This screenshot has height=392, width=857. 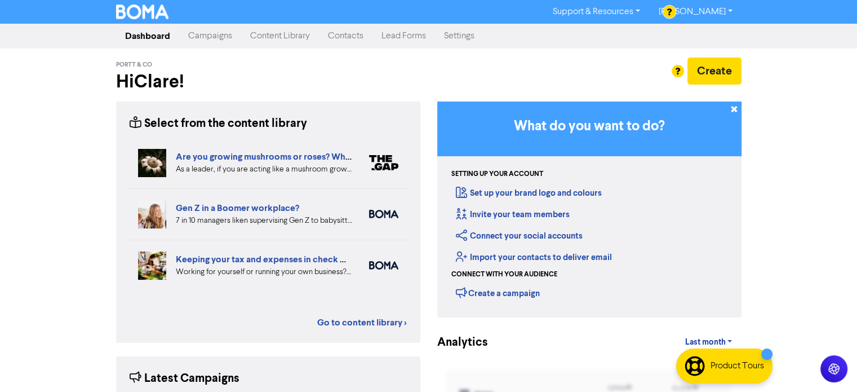 What do you see at coordinates (315, 259) in the screenshot?
I see `a: Keeping your tax and expenses in check when you are self-employed` at bounding box center [315, 259].